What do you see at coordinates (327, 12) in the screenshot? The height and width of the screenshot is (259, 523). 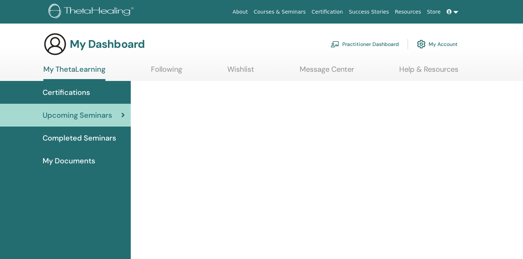 I see `a: Certification` at bounding box center [327, 12].